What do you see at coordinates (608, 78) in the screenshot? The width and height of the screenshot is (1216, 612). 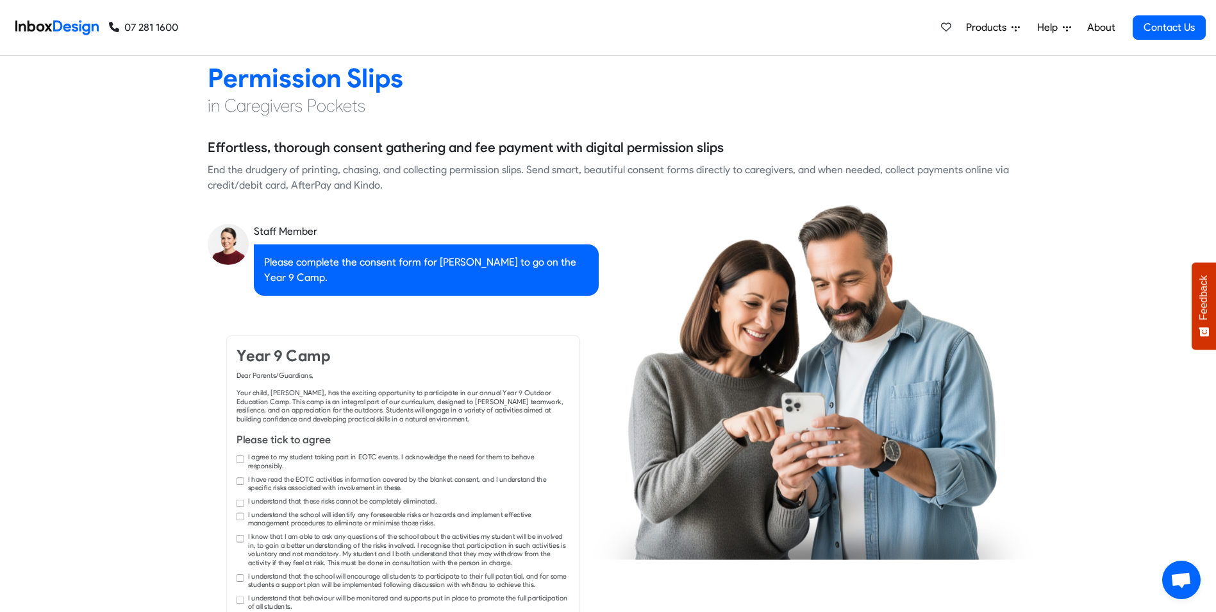 I see `h2: Permission Slips` at bounding box center [608, 78].